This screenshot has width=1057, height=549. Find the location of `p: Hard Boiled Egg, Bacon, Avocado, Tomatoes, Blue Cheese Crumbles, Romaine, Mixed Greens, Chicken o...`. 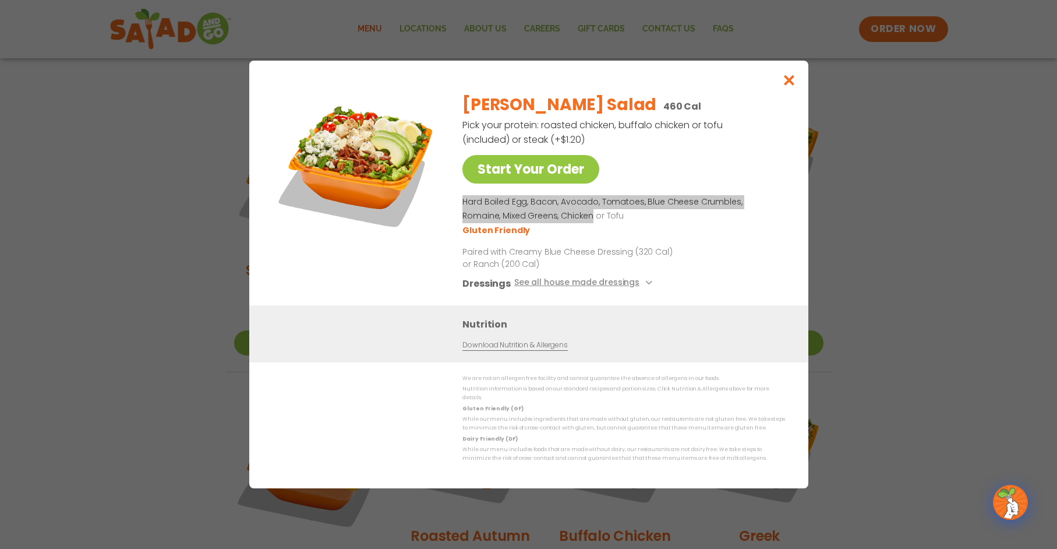

p: Hard Boiled Egg, Bacon, Avocado, Tomatoes, Blue Cheese Crumbles, Romaine, Mixed Greens, Chicken o... is located at coordinates (622, 209).